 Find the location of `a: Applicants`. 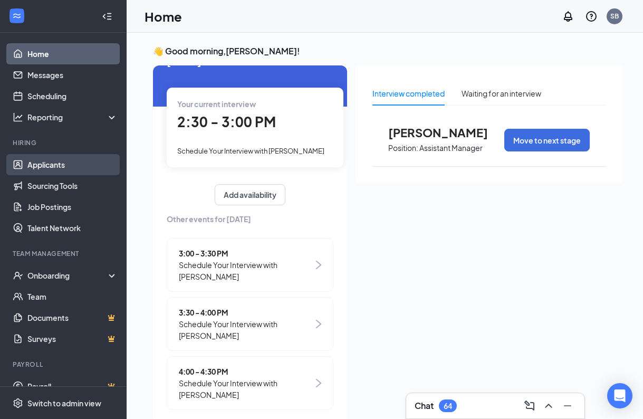

a: Applicants is located at coordinates (72, 165).